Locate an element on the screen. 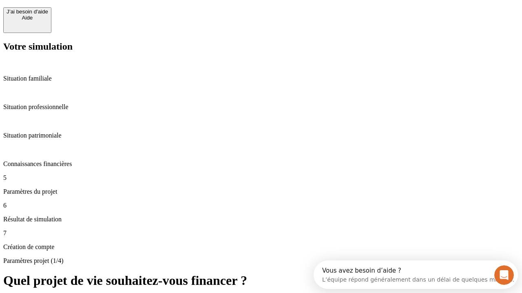 This screenshot has width=522, height=293. h2: Votre simulation is located at coordinates (261, 46).